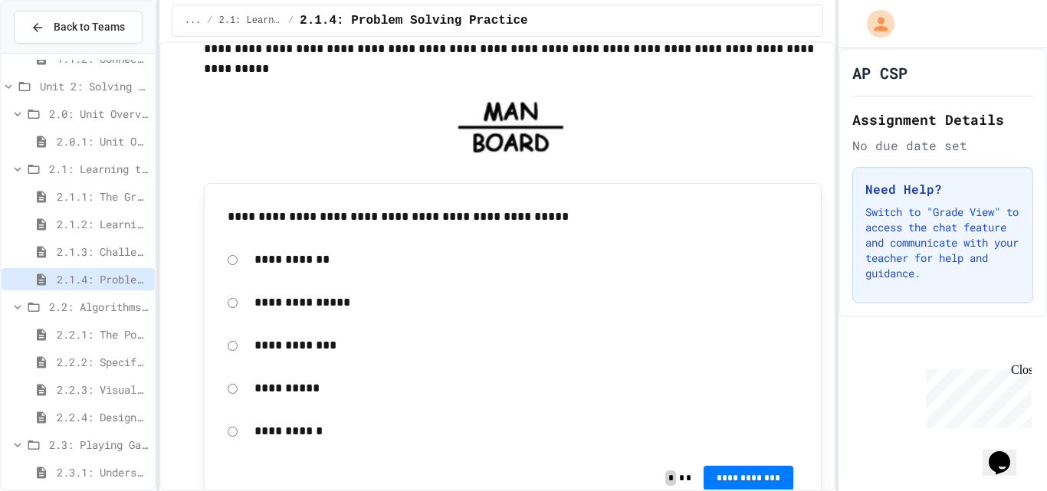  What do you see at coordinates (942, 243) in the screenshot?
I see `p: Switch to "Grade View" to access the chat feature and communicate with your teacher for help and ...` at bounding box center [942, 243].